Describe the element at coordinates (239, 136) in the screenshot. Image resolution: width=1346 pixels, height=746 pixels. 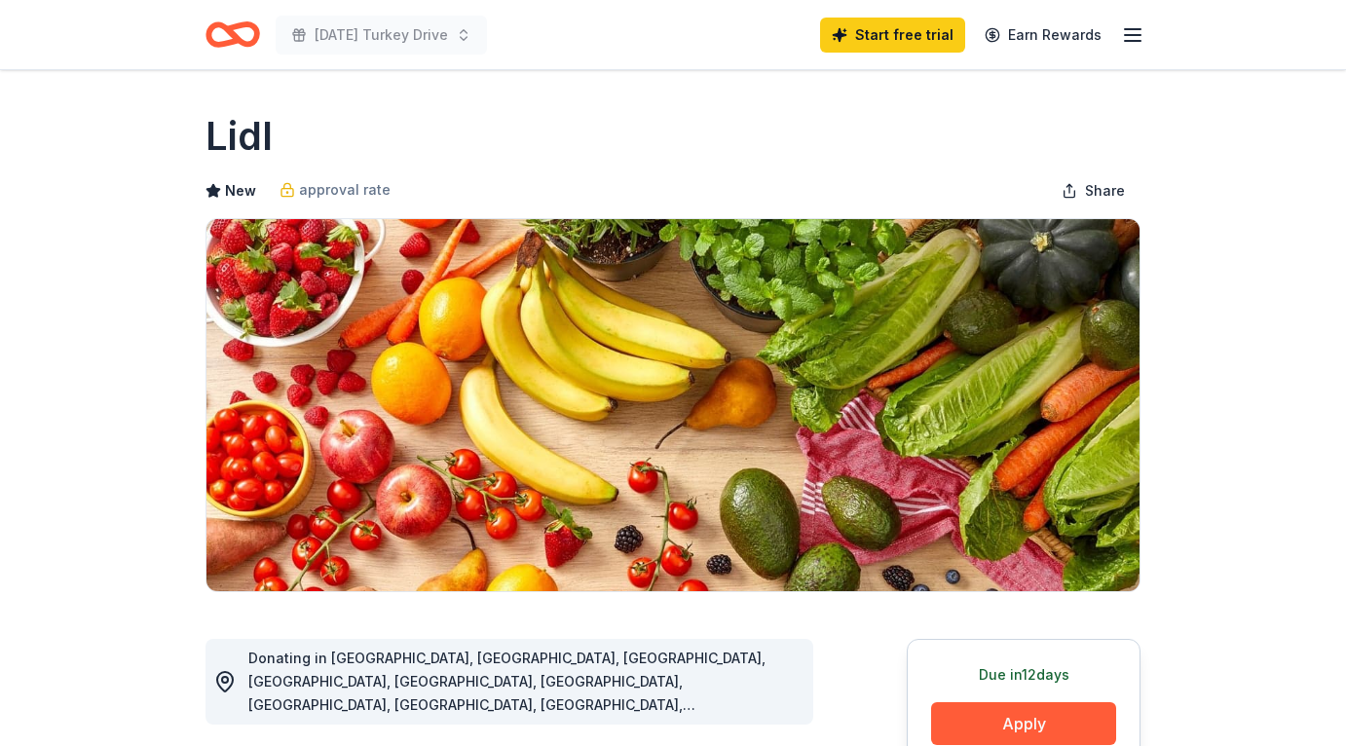
I see `h1: Lidl` at that location.